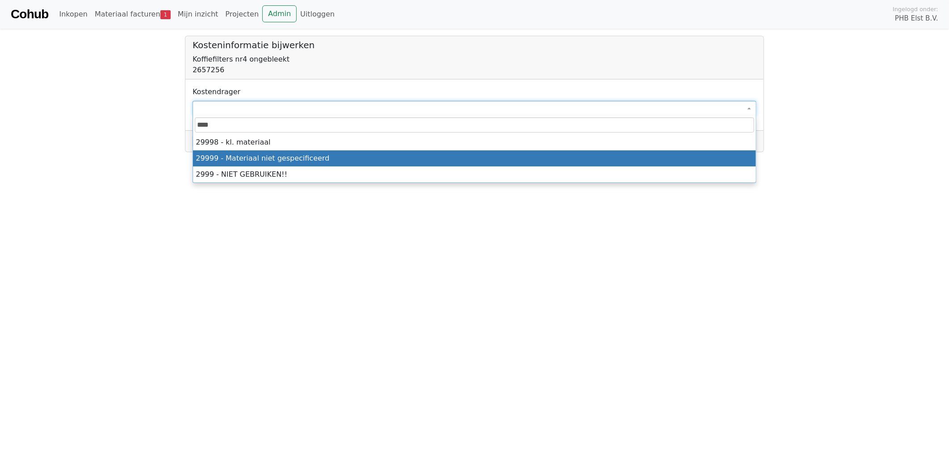 This screenshot has width=949, height=473. What do you see at coordinates (915, 9) in the screenshot?
I see `span: Ingelogd onder:` at bounding box center [915, 9].